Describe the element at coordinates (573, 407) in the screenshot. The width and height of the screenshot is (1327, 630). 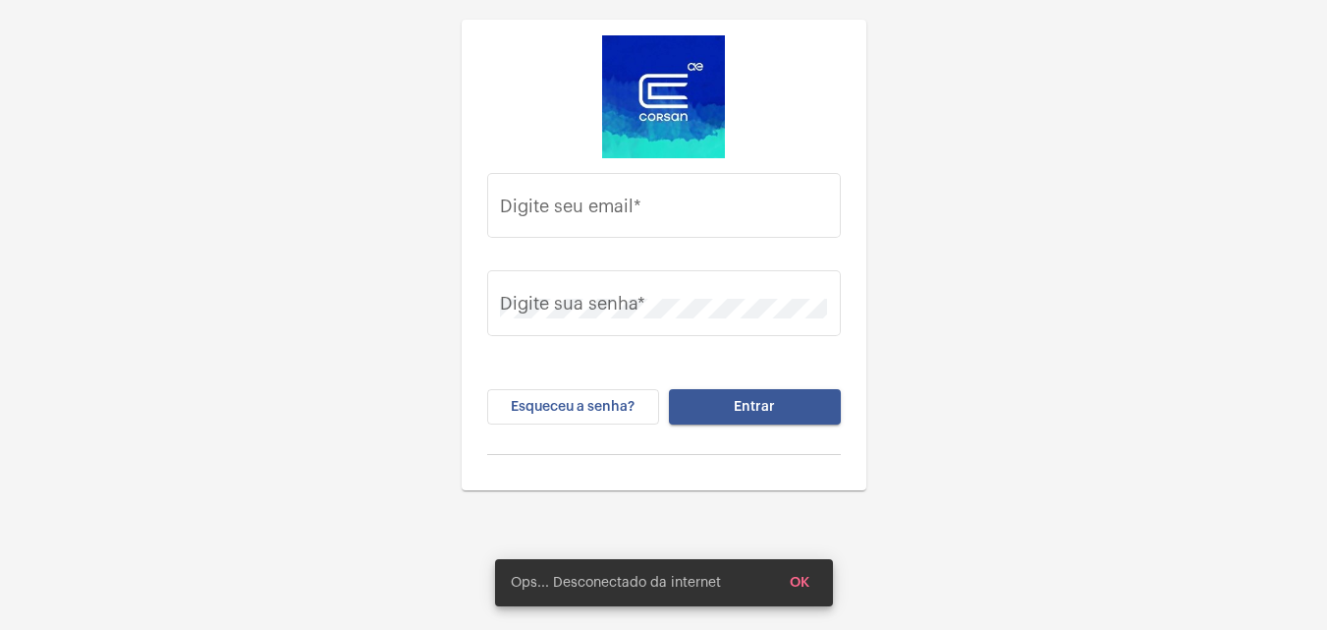
I see `button: Esqueceu a senha?` at that location.